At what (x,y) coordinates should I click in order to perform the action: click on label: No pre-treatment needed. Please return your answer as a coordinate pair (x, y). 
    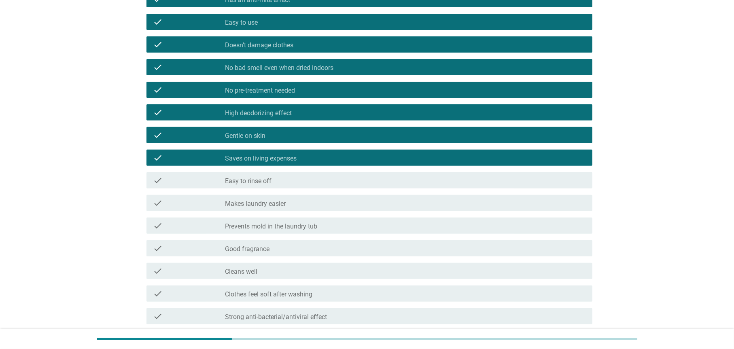
    Looking at the image, I should click on (260, 91).